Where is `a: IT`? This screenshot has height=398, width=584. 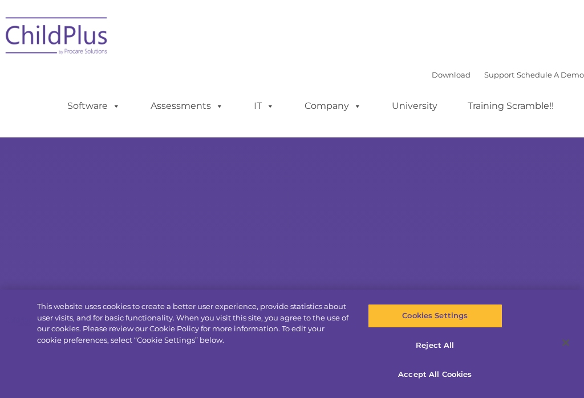
a: IT is located at coordinates (264, 106).